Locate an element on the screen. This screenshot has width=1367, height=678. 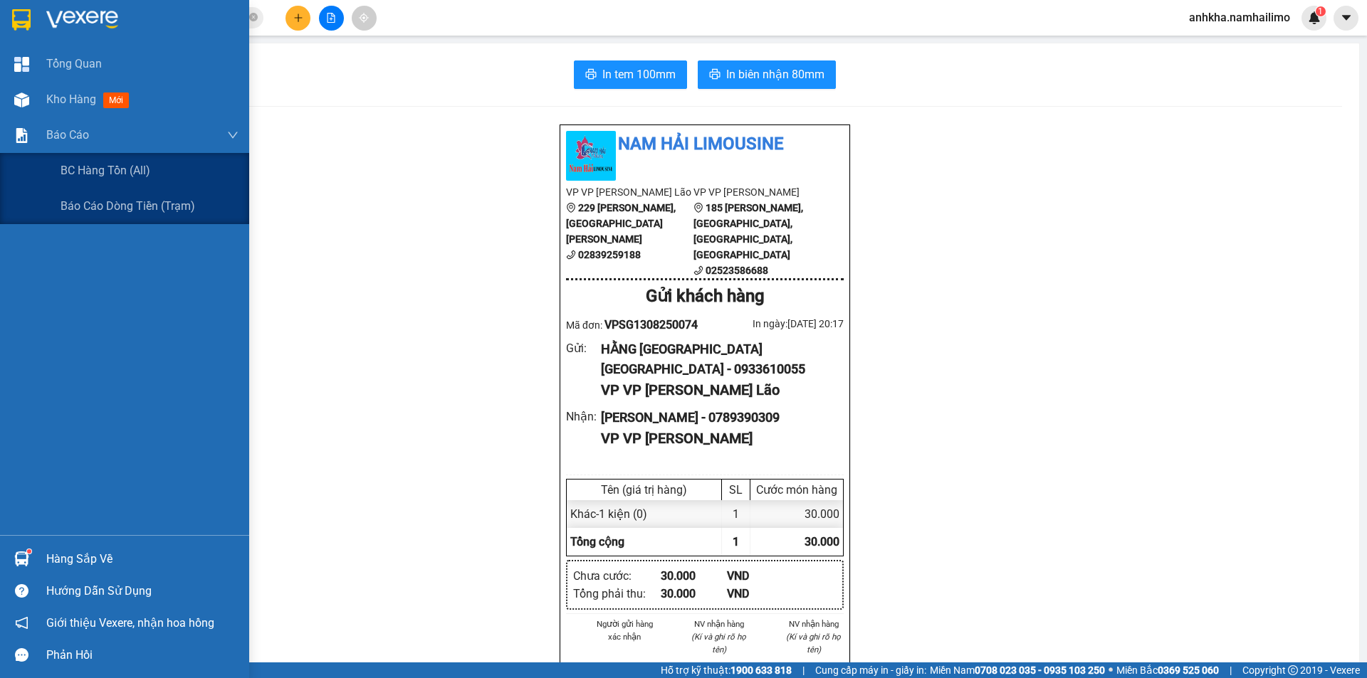
span: In tem 100mm is located at coordinates (638, 74).